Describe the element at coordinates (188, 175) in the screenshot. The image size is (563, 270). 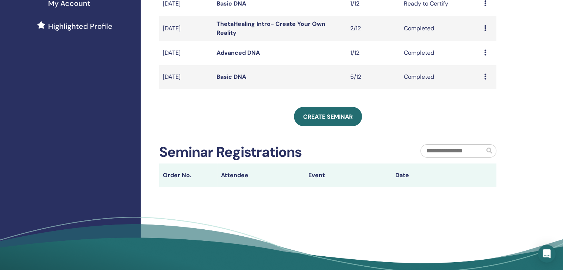
I see `th: Order No.` at that location.